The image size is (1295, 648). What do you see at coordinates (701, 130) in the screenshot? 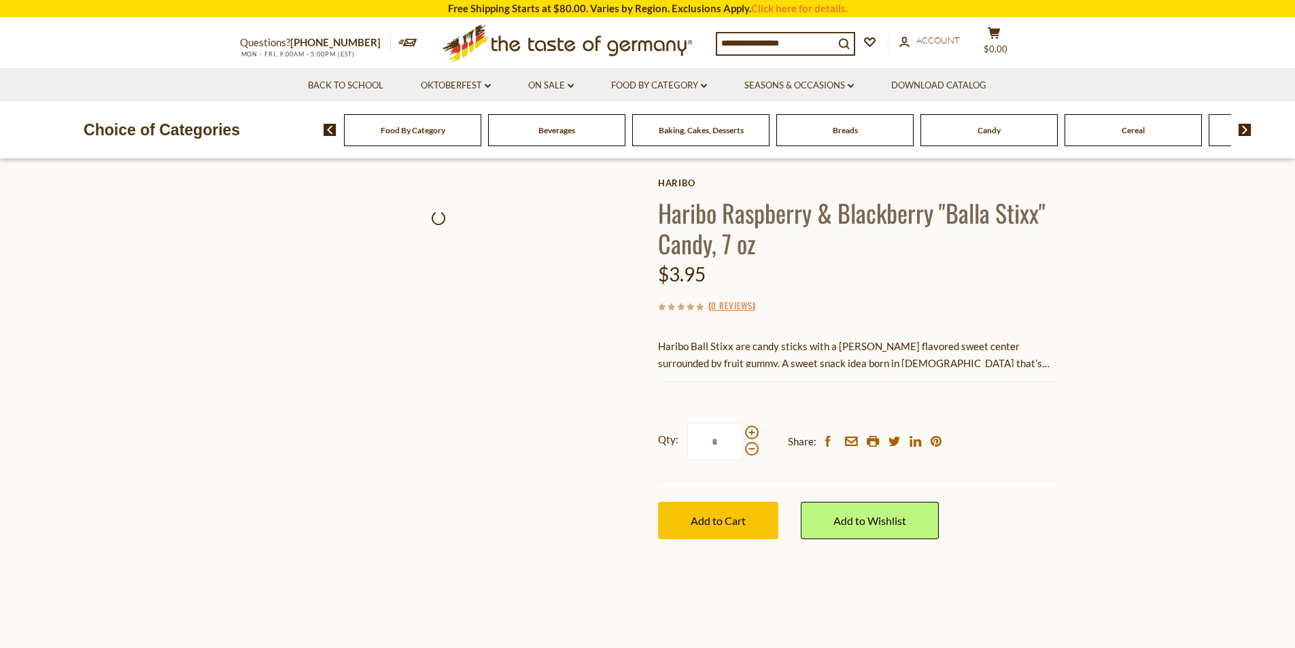
I see `a: Baking, Cakes, Desserts` at bounding box center [701, 130].